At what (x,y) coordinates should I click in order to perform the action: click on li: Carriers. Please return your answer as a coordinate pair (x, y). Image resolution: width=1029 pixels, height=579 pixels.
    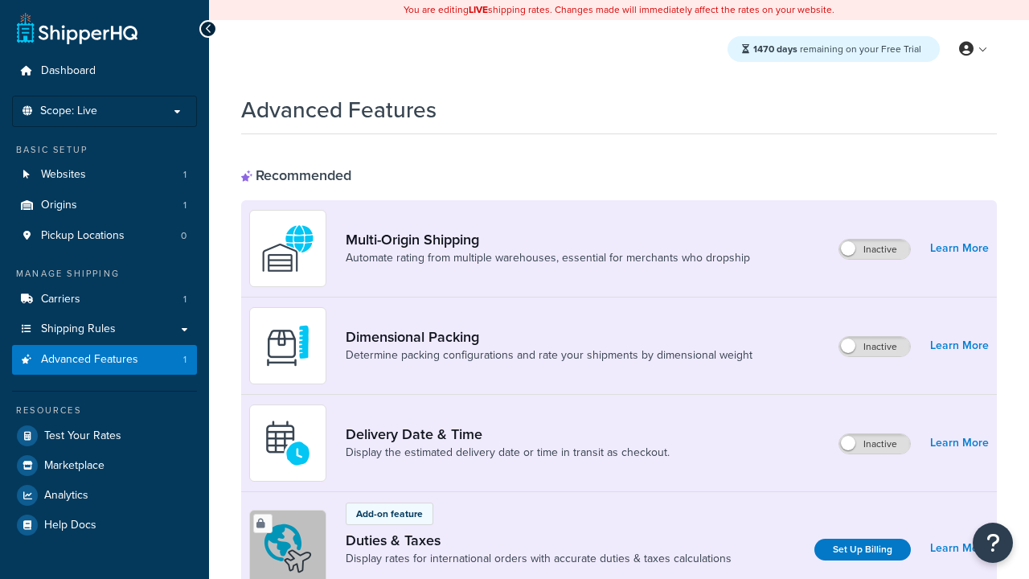
    Looking at the image, I should click on (104, 299).